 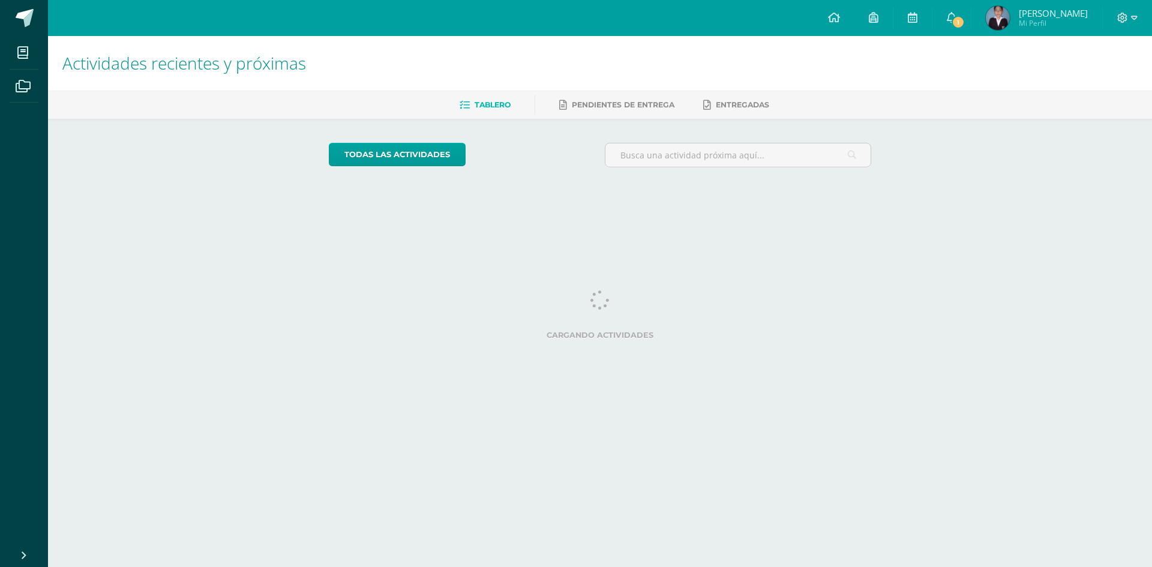 What do you see at coordinates (485, 105) in the screenshot?
I see `a: Tablero` at bounding box center [485, 105].